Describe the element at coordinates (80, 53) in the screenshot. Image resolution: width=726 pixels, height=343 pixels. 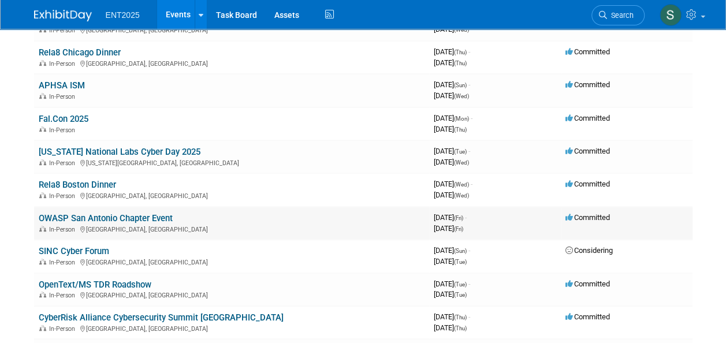
I see `a: Rela8 Chicago Dinner` at that location.